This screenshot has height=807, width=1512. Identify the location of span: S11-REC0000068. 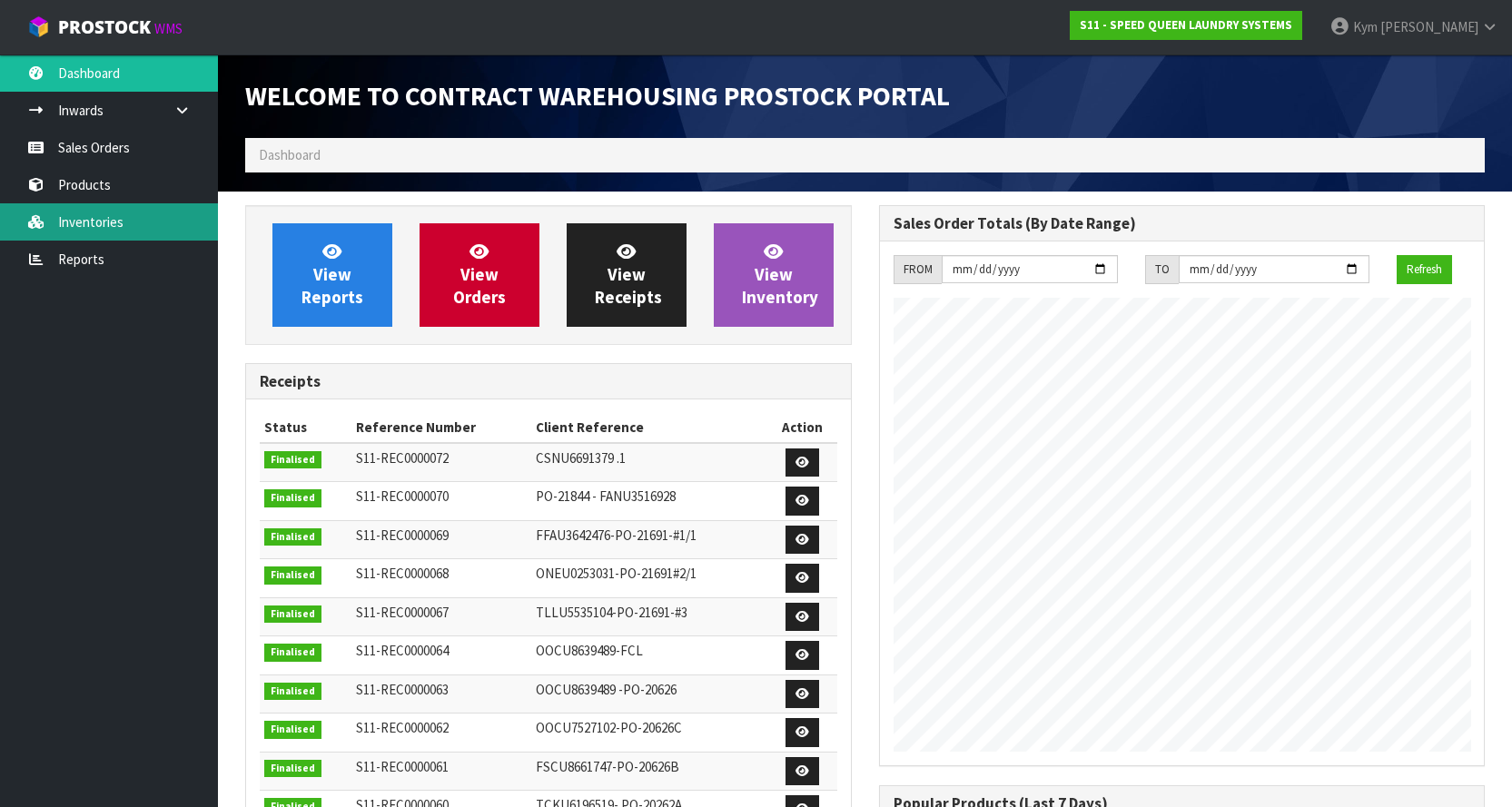
(402, 573).